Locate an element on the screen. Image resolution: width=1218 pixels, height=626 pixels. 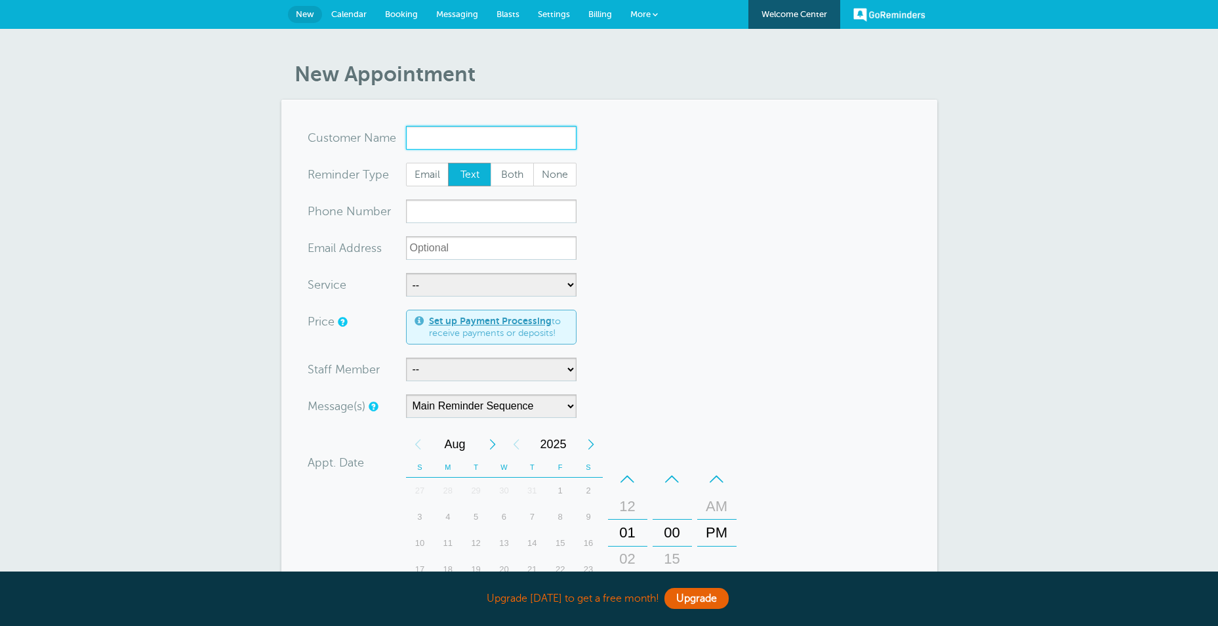
div: Thursday, August 14 is located at coordinates (532, 543).